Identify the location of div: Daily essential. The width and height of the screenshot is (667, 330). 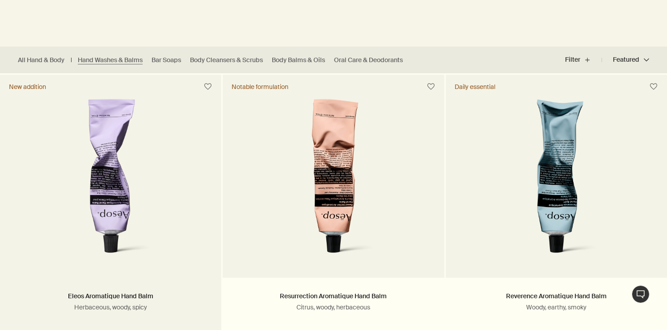
(475, 87).